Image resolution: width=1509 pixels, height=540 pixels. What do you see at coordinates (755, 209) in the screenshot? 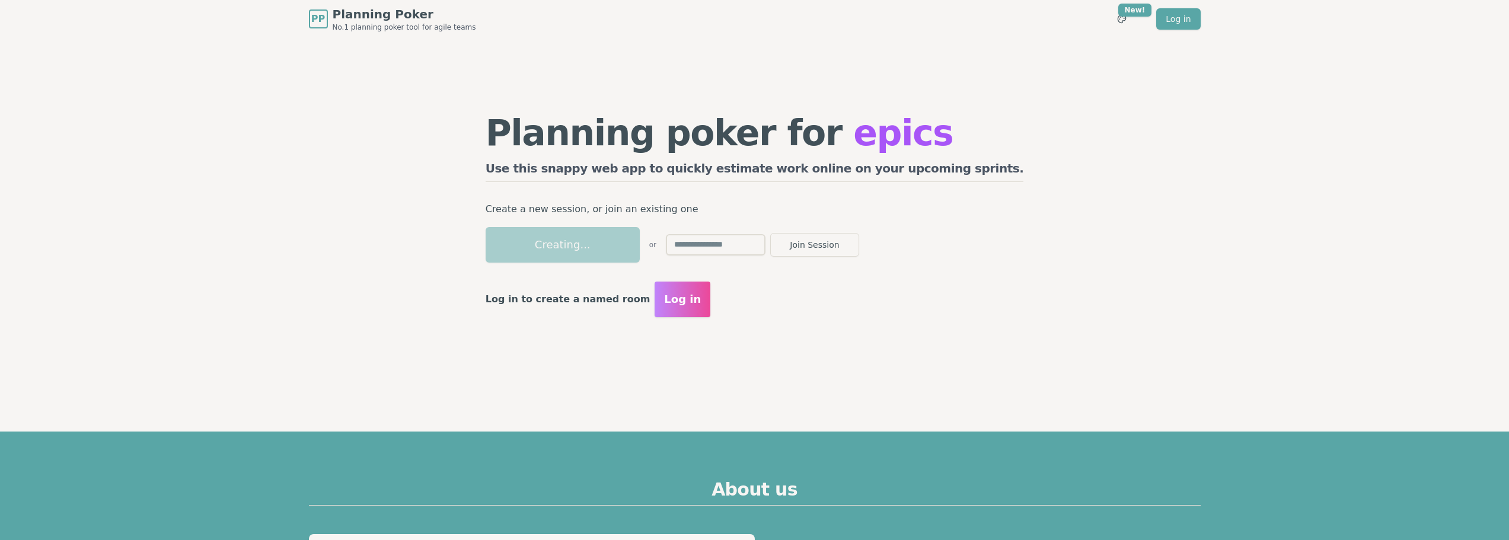
I see `p: Create a new session, or join an existing one` at bounding box center [755, 209].